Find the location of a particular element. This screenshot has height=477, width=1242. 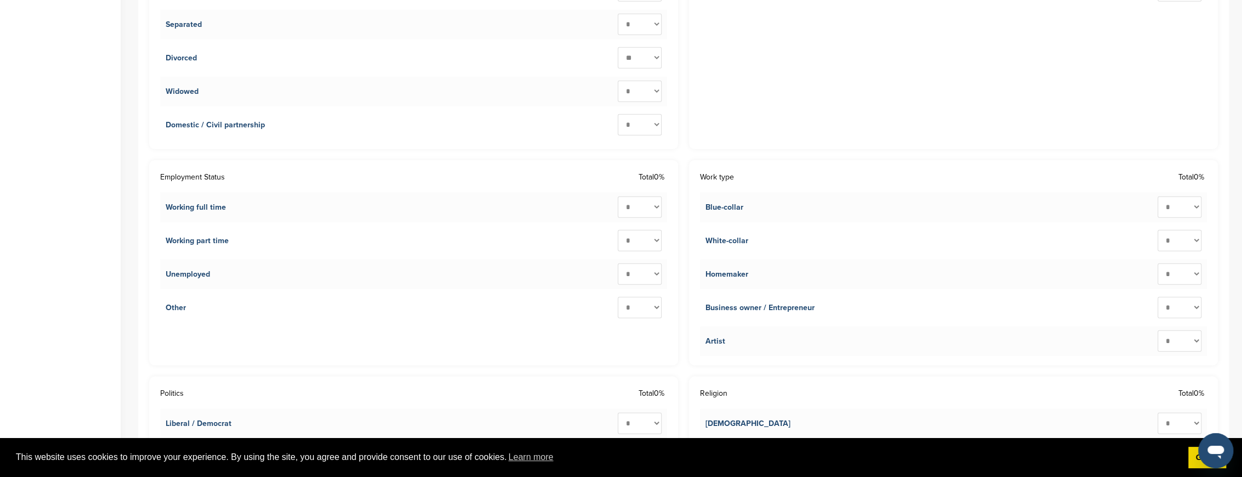

label: Politics is located at coordinates (172, 393).